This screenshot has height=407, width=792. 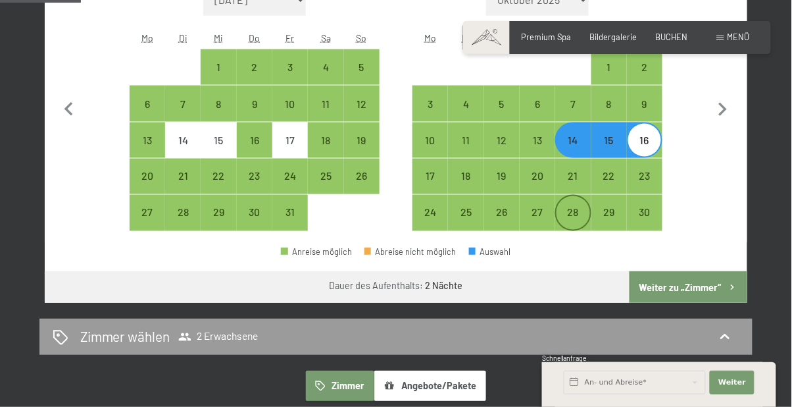 What do you see at coordinates (218, 337) in the screenshot?
I see `span: 2 Erwachsene` at bounding box center [218, 337].